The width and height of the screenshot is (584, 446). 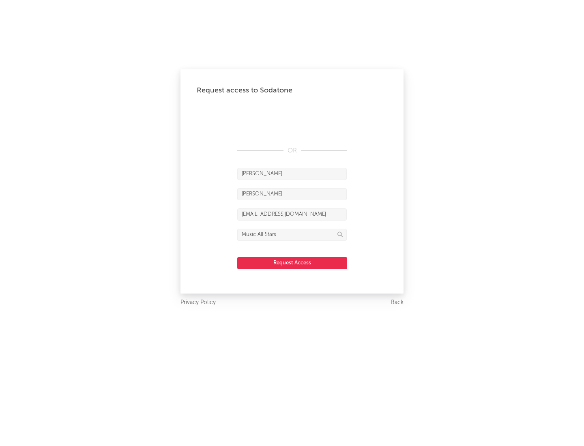 I want to click on button: Request Access, so click(x=292, y=263).